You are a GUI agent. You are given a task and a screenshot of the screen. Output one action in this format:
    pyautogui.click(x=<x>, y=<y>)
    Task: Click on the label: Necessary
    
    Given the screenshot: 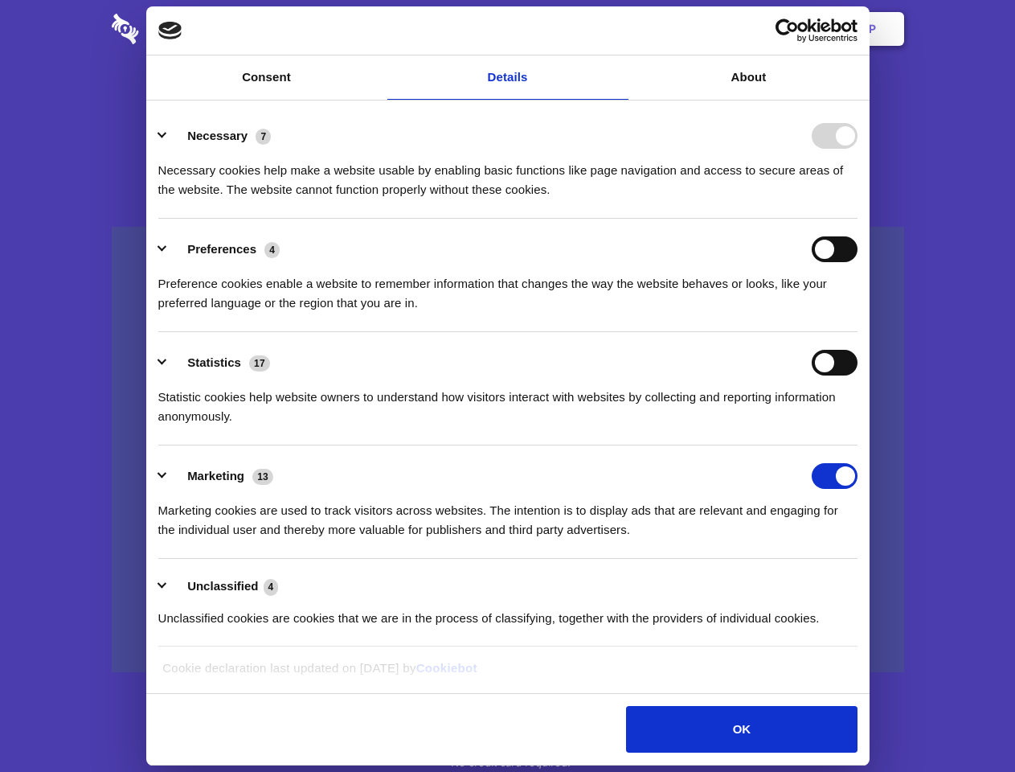 What is the action you would take?
    pyautogui.click(x=217, y=135)
    